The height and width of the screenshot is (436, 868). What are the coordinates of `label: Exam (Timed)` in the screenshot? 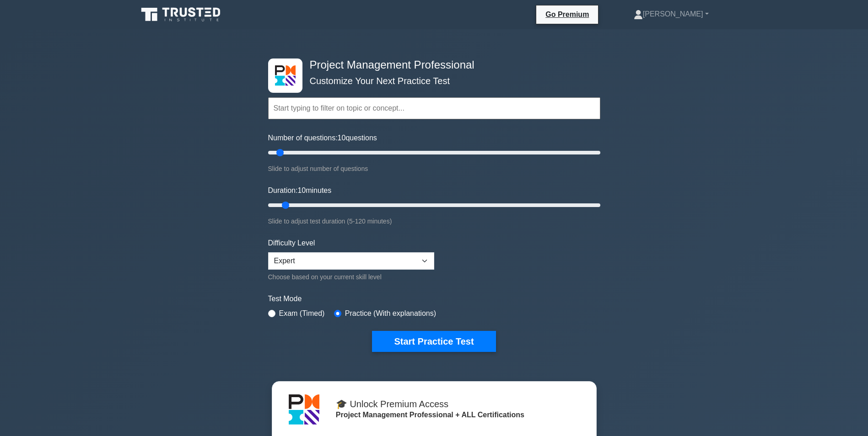 It's located at (302, 314).